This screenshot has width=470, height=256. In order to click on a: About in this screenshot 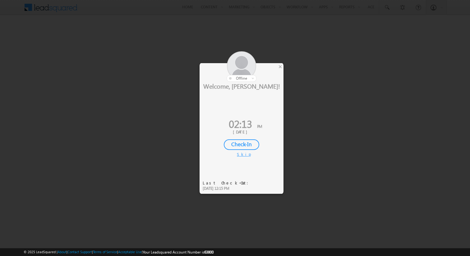, I will do `click(62, 251)`.